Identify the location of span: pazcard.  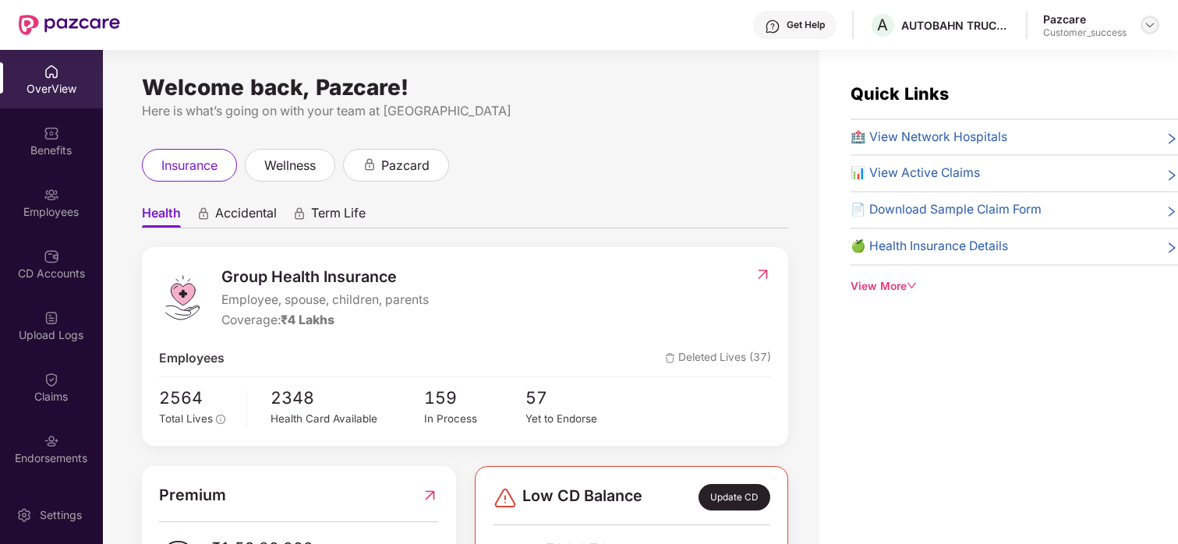
(406, 165).